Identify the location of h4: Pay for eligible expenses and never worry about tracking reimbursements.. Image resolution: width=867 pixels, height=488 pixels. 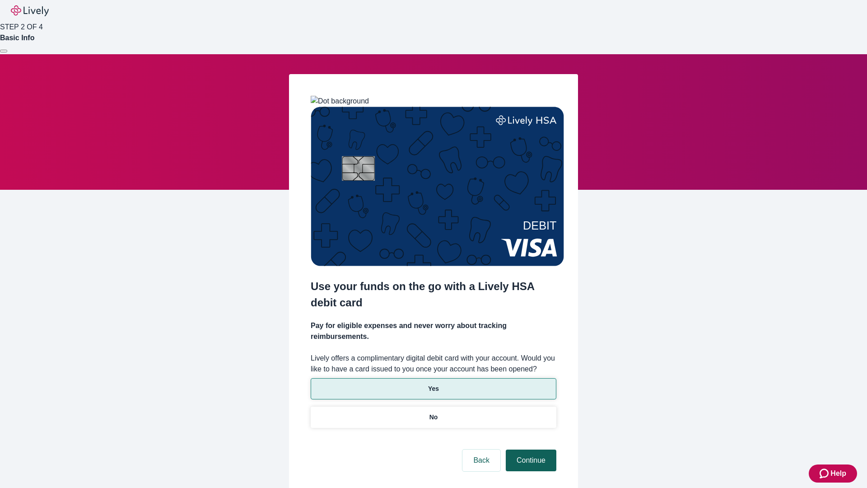
(434, 331).